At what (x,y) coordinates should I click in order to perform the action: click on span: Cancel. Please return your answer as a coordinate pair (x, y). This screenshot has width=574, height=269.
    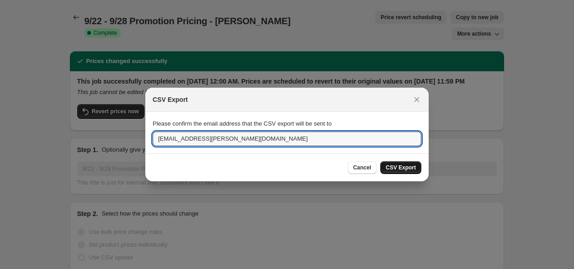
    Looking at the image, I should click on (362, 168).